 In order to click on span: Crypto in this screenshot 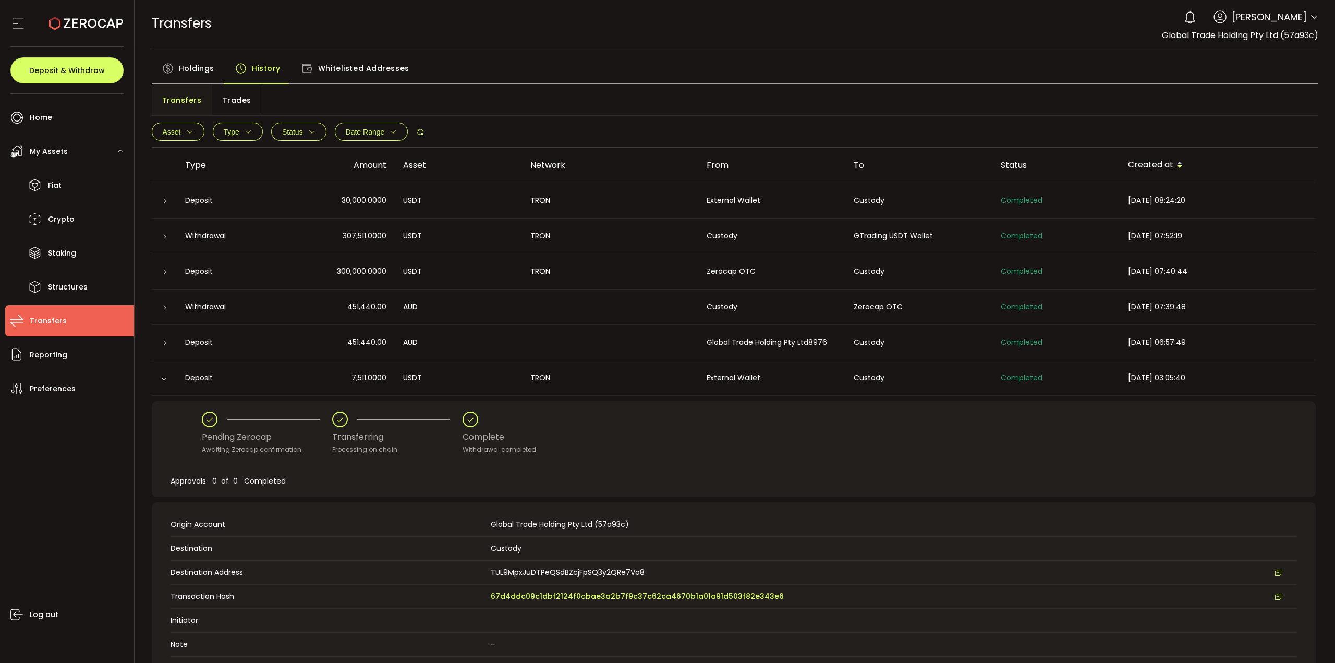, I will do `click(61, 219)`.